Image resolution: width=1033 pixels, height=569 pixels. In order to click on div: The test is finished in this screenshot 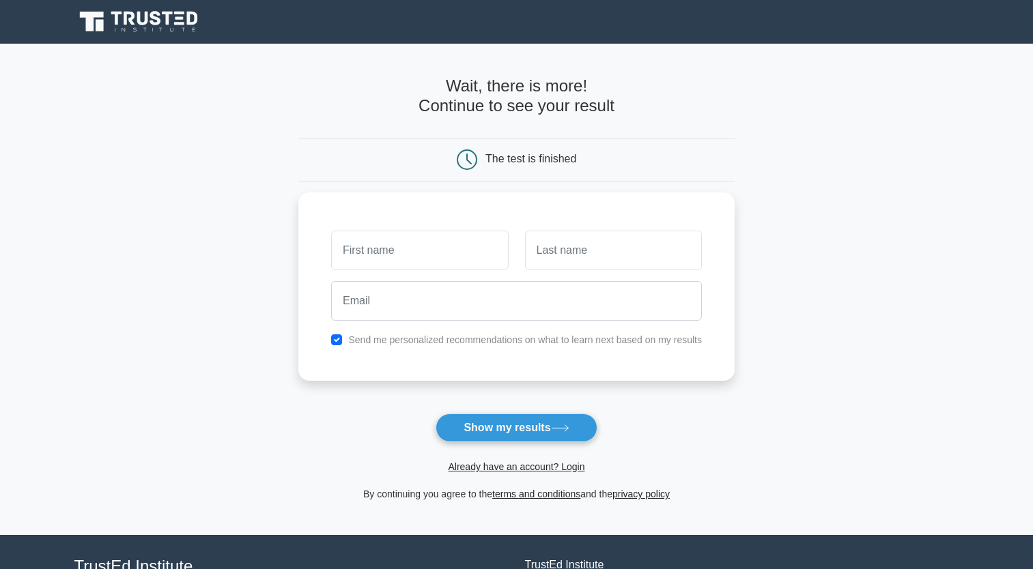, I will do `click(530, 158)`.